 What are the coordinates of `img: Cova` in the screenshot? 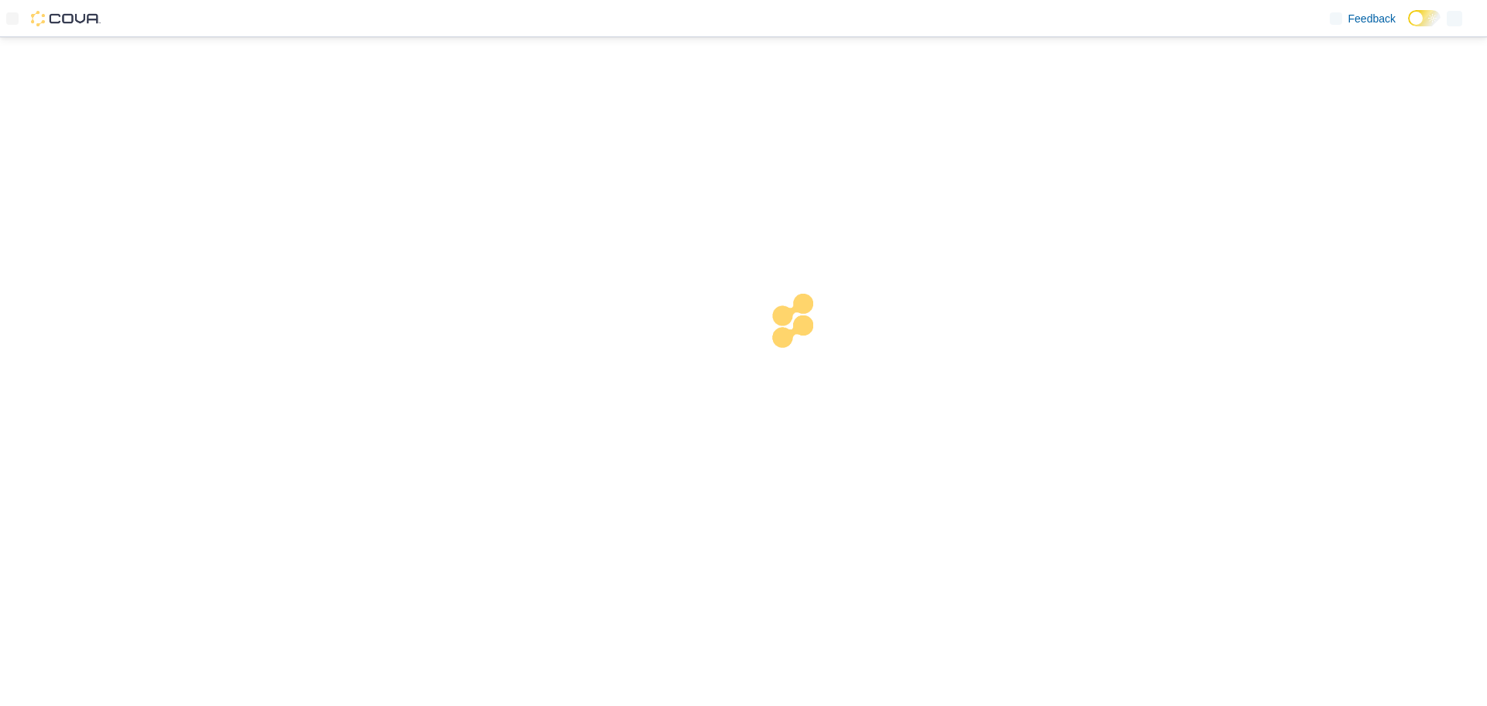 It's located at (66, 19).